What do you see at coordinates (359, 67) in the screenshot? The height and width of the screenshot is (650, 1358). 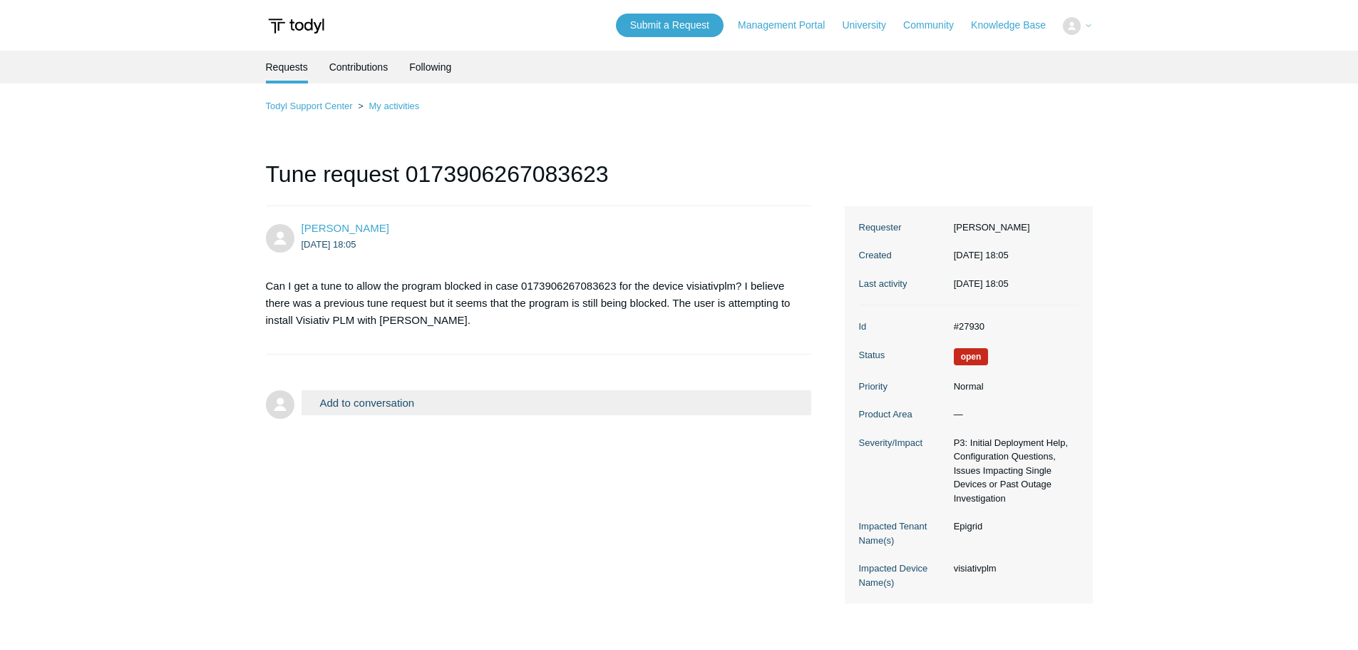 I see `a: Contributions` at bounding box center [359, 67].